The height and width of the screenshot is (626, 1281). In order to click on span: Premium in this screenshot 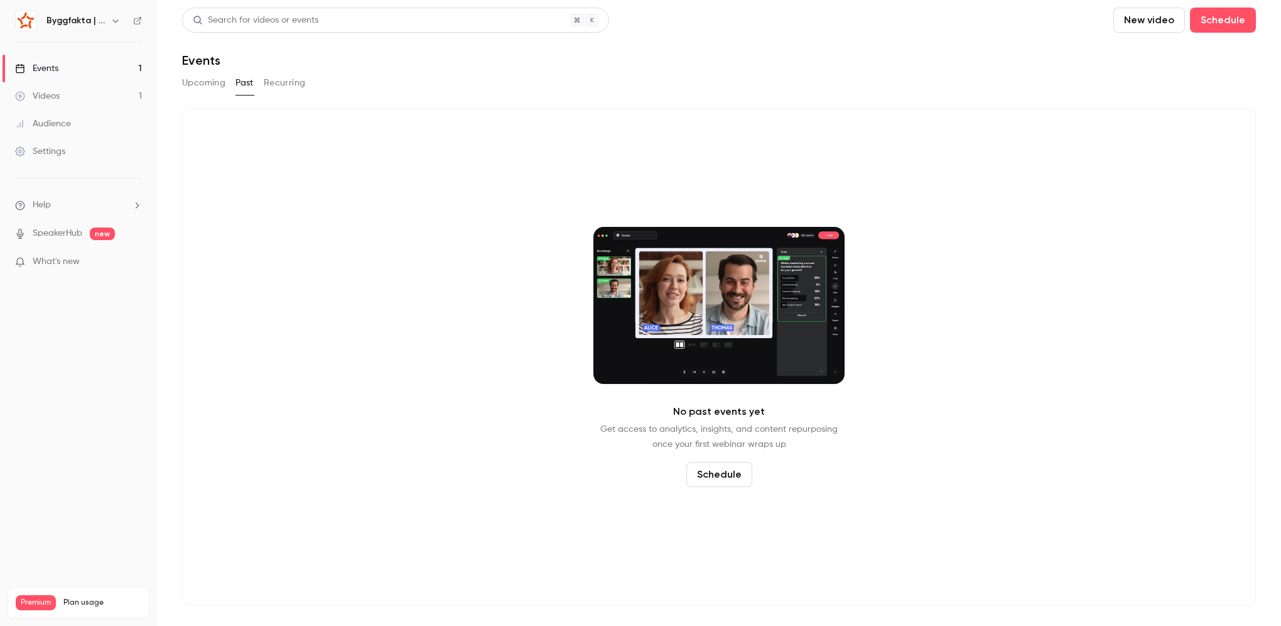, I will do `click(36, 602)`.